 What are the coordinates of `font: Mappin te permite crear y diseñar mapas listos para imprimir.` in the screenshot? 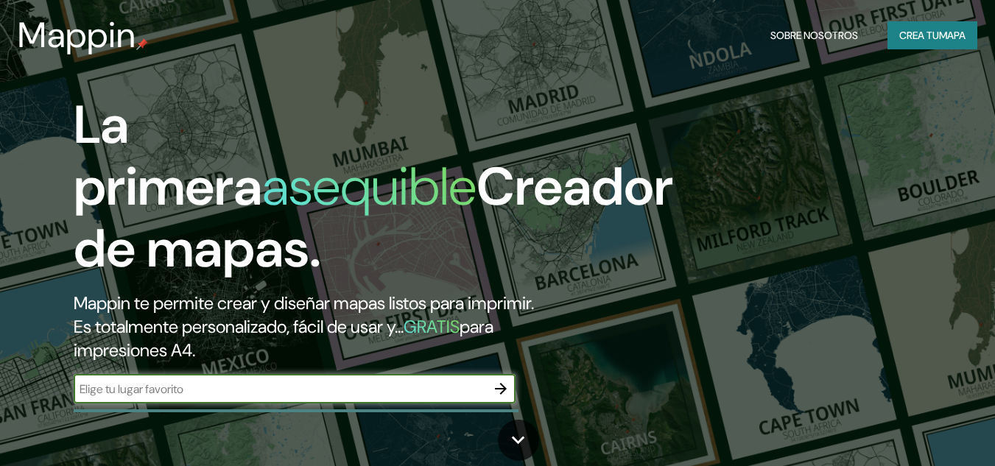 It's located at (303, 303).